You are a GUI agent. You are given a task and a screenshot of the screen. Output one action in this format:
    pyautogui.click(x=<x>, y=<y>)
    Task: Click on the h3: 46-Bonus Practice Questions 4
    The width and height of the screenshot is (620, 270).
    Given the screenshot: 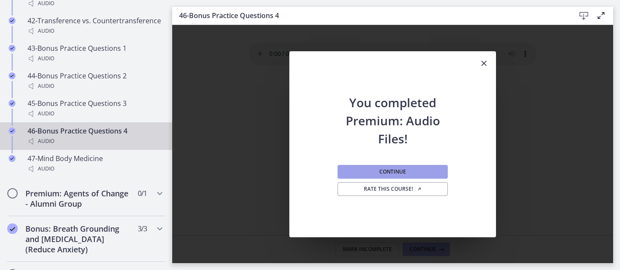 What is the action you would take?
    pyautogui.click(x=370, y=15)
    